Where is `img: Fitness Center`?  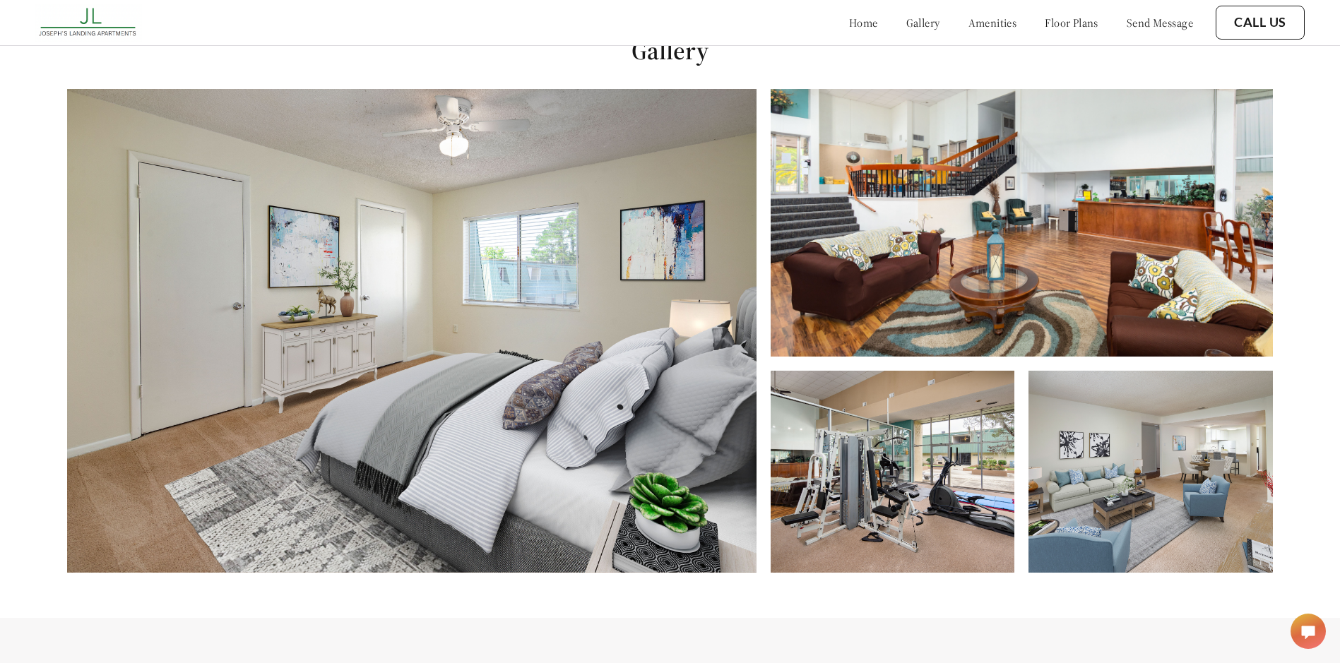
img: Fitness Center is located at coordinates (893, 472).